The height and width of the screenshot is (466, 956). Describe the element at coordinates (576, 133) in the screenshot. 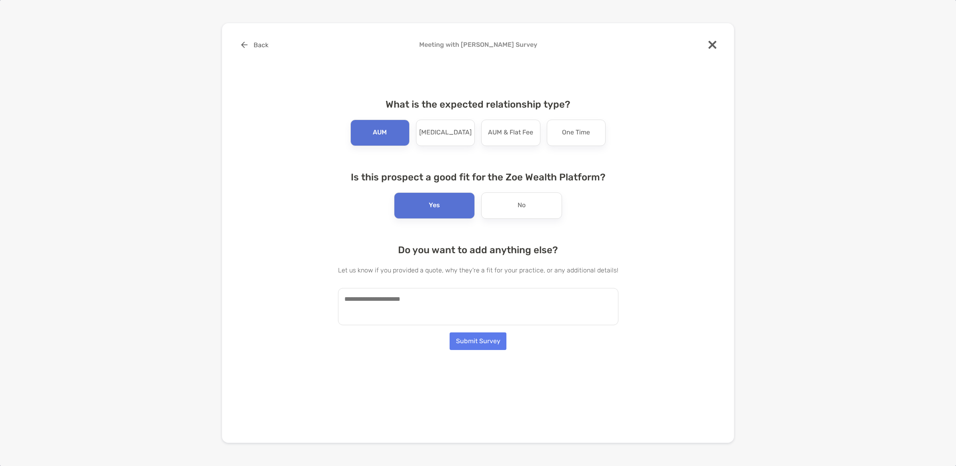

I see `p: One Time` at that location.